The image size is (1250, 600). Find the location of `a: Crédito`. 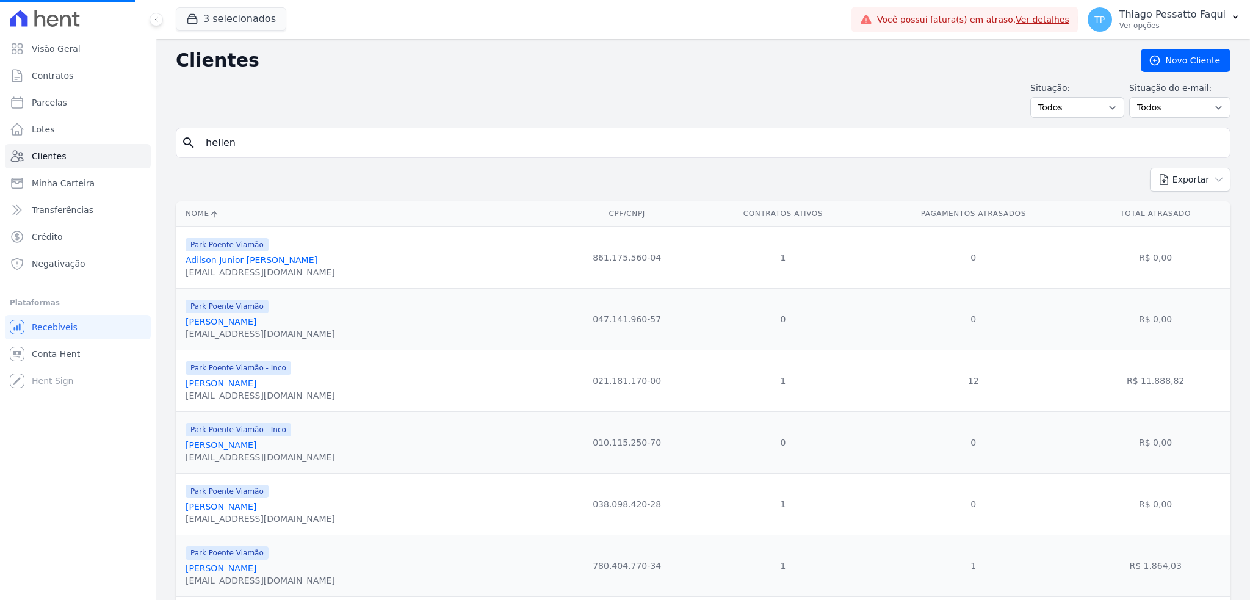

a: Crédito is located at coordinates (78, 237).